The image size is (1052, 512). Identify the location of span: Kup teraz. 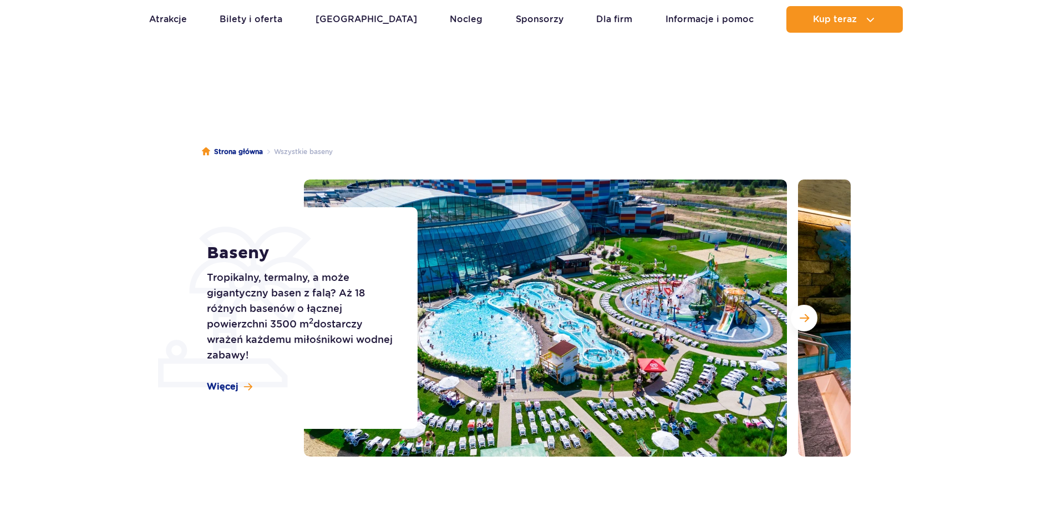
(834, 19).